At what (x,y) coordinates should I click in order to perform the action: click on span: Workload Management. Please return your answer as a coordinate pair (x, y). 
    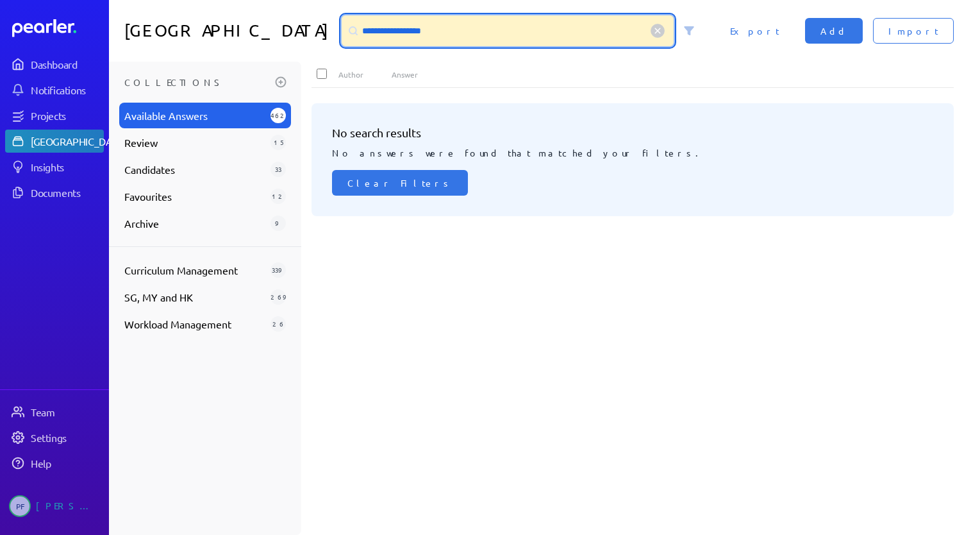
    Looking at the image, I should click on (195, 324).